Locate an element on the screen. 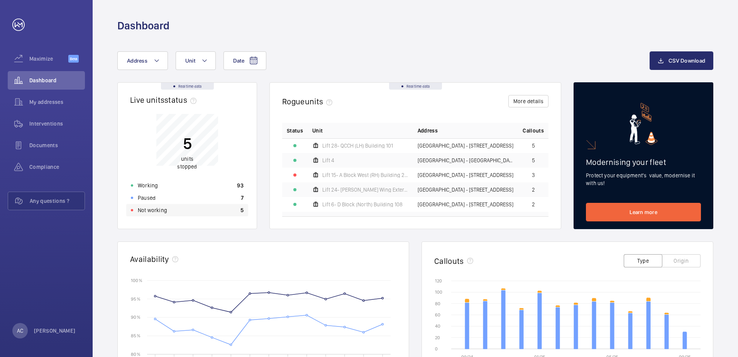 The width and height of the screenshot is (738, 357). text: 90 % is located at coordinates (136, 317).